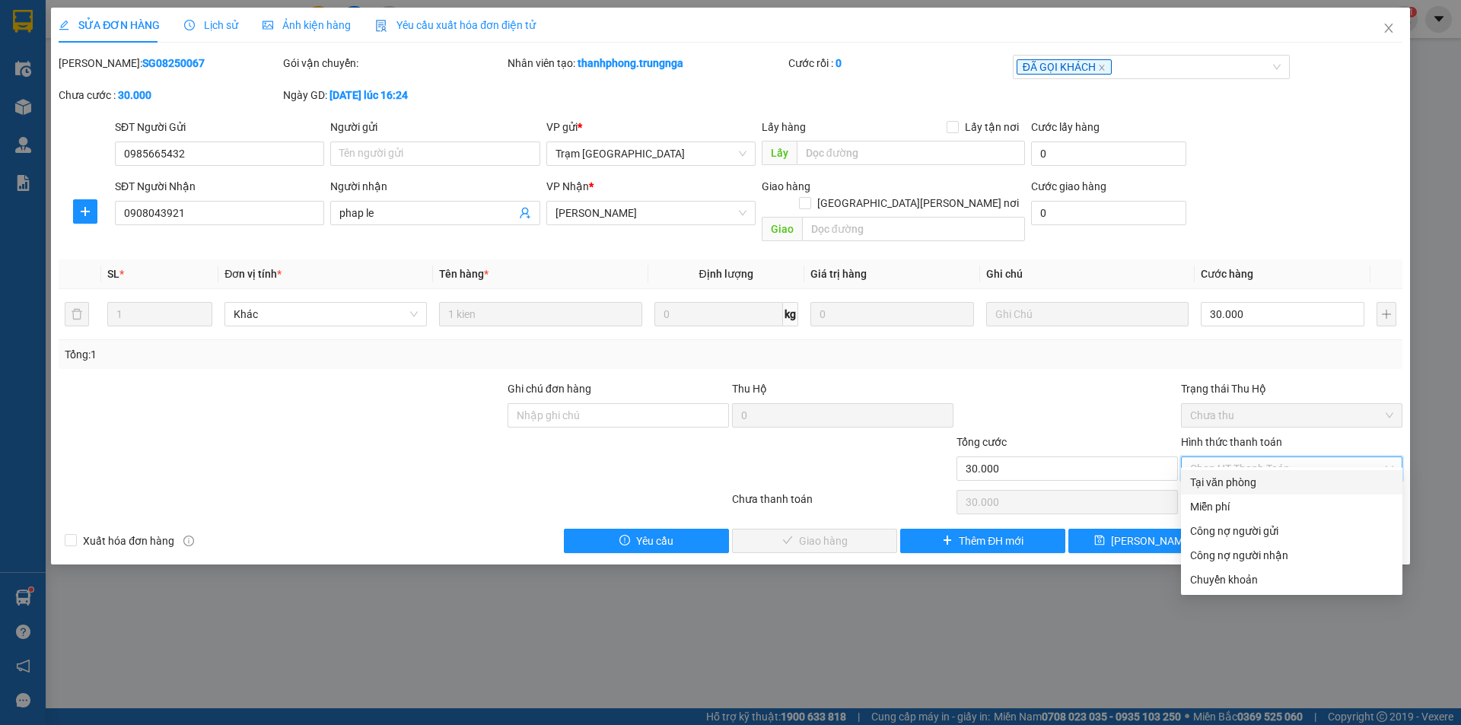 The image size is (1461, 725). I want to click on span: Lấy tận nơi, so click(991, 127).